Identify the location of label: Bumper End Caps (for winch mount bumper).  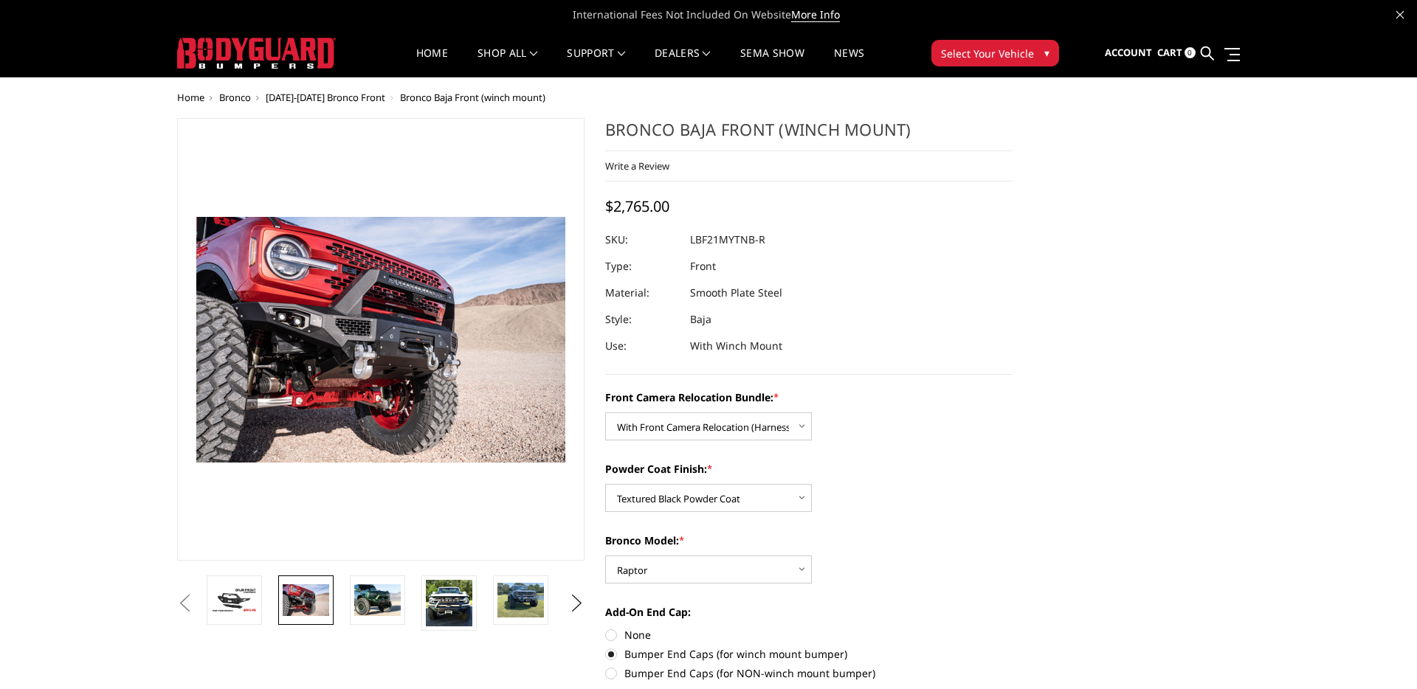
(809, 654).